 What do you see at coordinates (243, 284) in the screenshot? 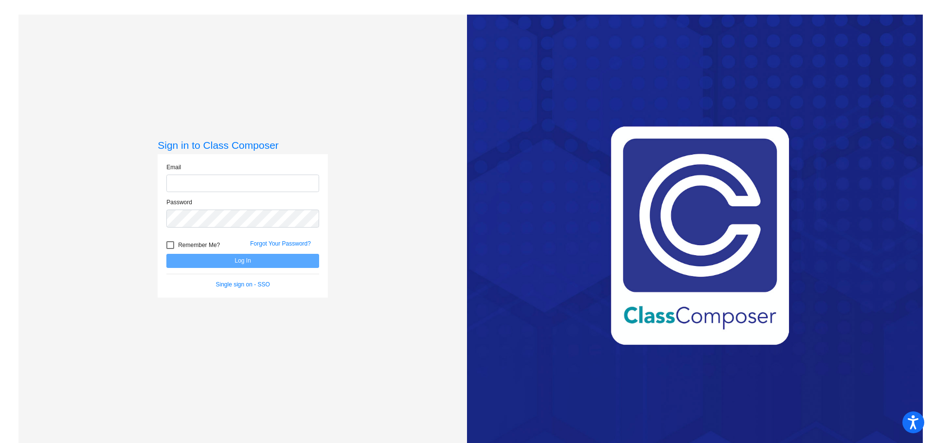
I see `a: Single sign on - SSO` at bounding box center [243, 284].